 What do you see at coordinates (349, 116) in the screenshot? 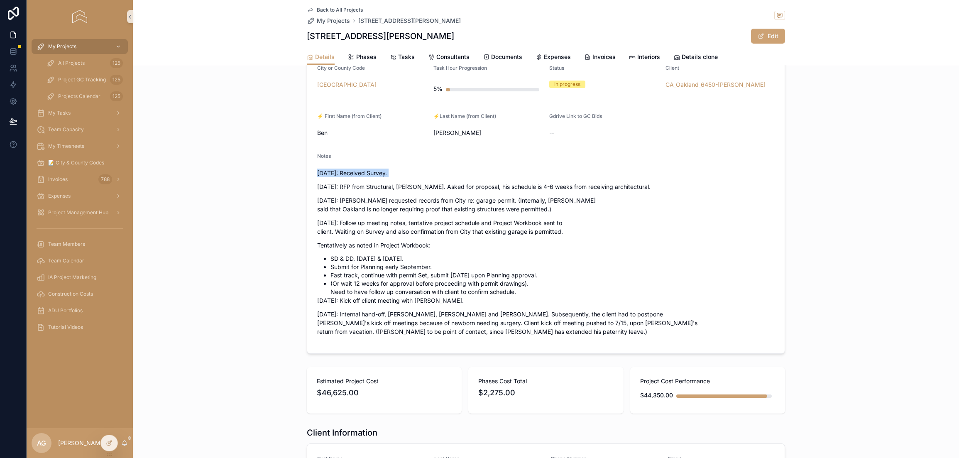
I see `span: ⚡️ First Name (from Client)` at bounding box center [349, 116].